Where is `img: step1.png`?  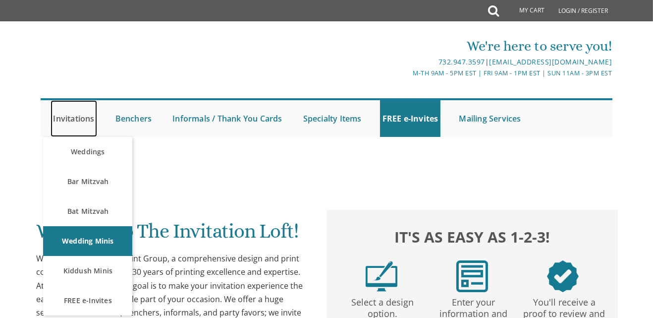 img: step1.png is located at coordinates (382, 276).